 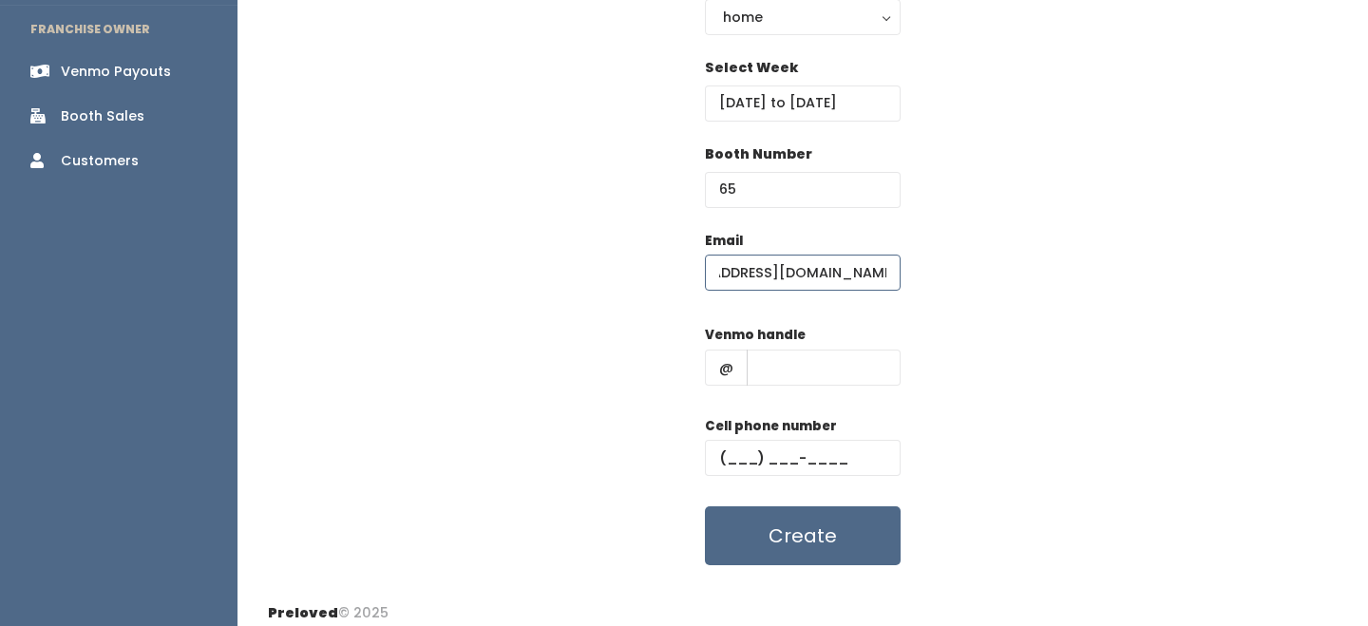 I want to click on label: Booth Number, so click(x=758, y=154).